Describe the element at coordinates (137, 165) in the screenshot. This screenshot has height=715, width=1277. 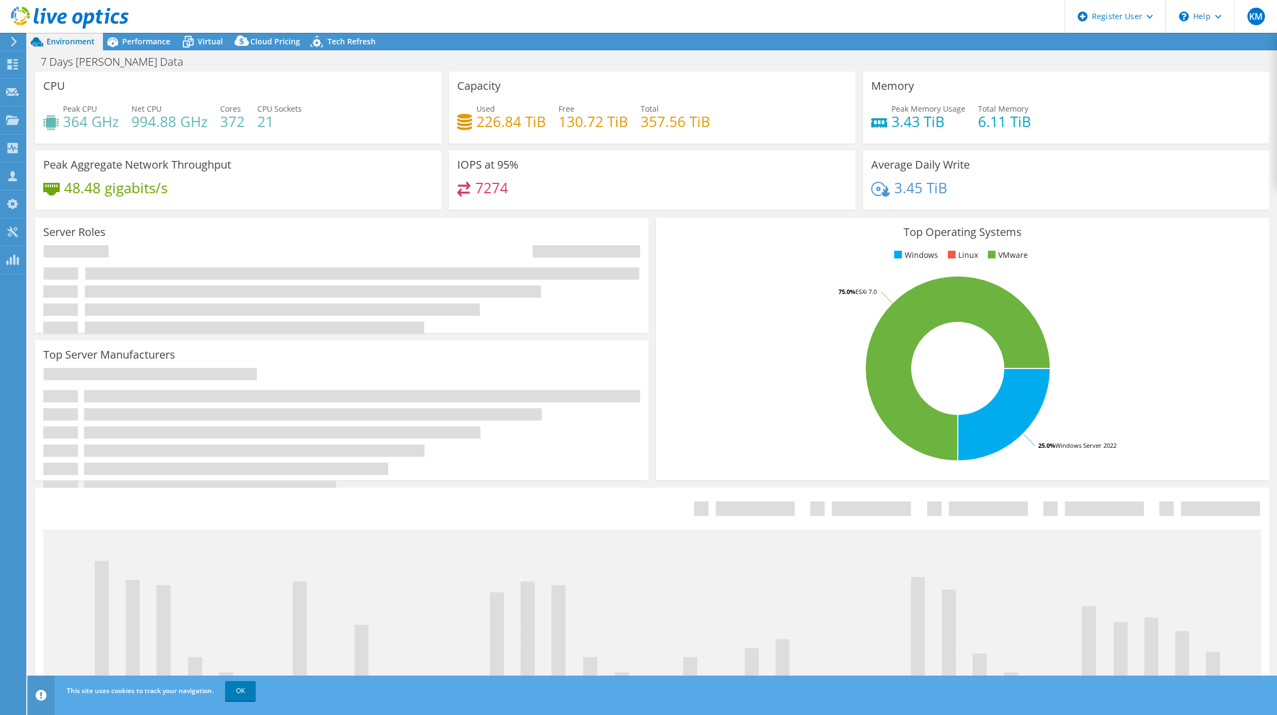
I see `h3: Peak Aggregate Network Throughput` at that location.